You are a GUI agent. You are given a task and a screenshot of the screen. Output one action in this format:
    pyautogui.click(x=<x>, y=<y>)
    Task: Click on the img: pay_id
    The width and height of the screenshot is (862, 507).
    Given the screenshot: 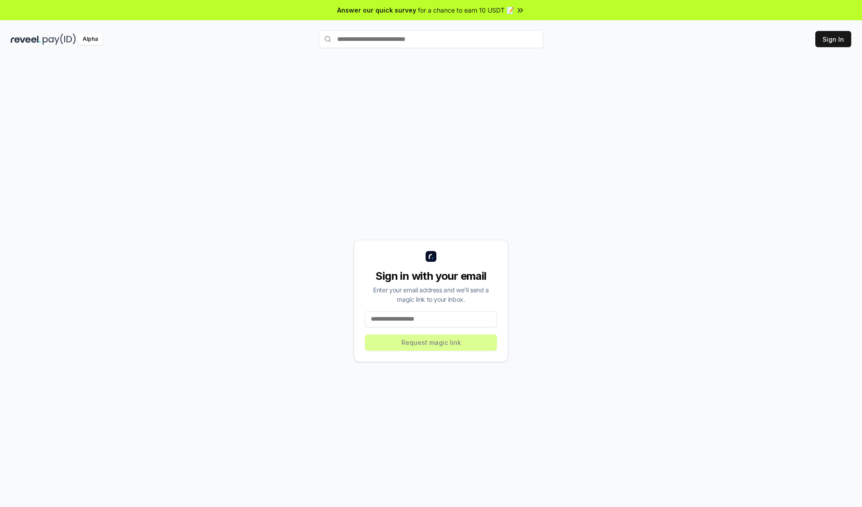 What is the action you would take?
    pyautogui.click(x=59, y=39)
    